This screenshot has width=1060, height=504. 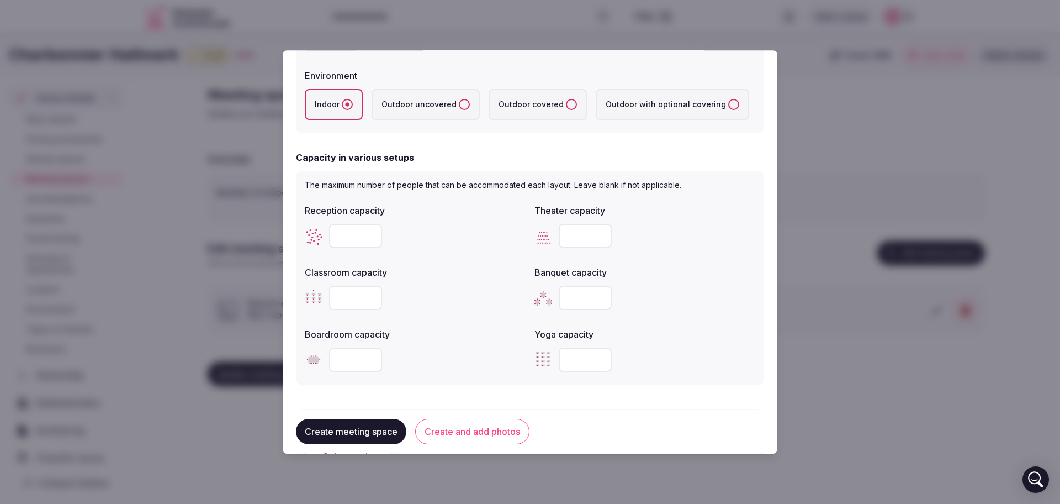 I want to click on label: Outdoor with optional covering, so click(x=673, y=104).